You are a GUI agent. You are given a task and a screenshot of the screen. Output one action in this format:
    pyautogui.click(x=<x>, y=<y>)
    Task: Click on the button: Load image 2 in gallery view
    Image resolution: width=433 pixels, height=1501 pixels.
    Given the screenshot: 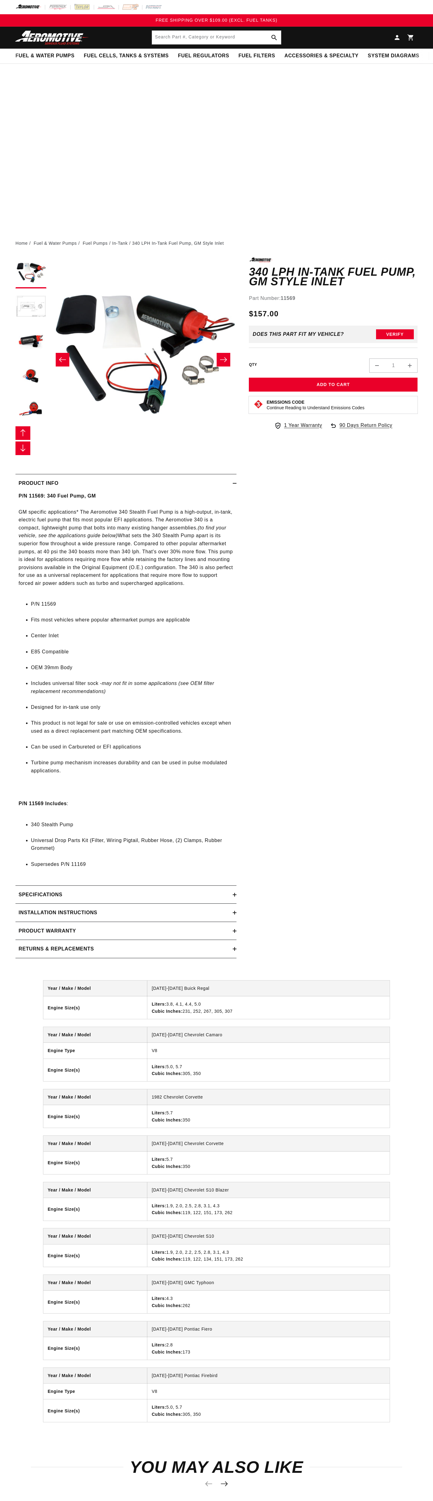 What is the action you would take?
    pyautogui.click(x=31, y=307)
    